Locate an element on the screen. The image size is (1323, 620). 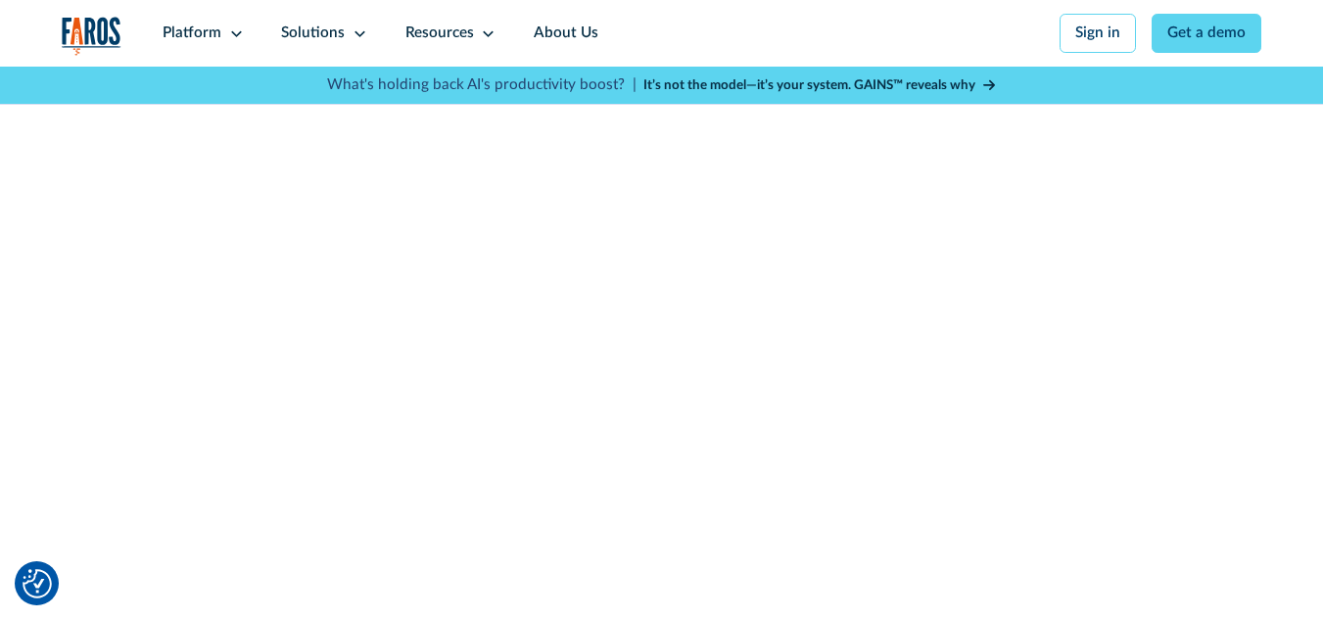
button: Cookie Settings is located at coordinates (37, 584).